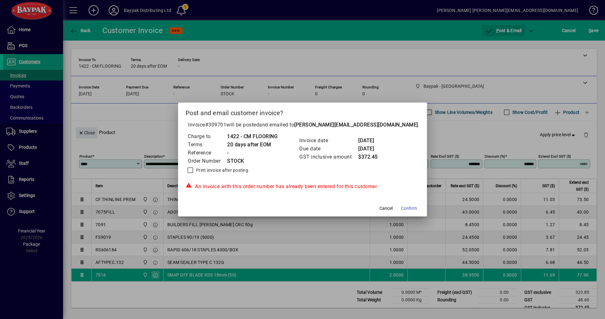  I want to click on td: STOCK, so click(252, 161).